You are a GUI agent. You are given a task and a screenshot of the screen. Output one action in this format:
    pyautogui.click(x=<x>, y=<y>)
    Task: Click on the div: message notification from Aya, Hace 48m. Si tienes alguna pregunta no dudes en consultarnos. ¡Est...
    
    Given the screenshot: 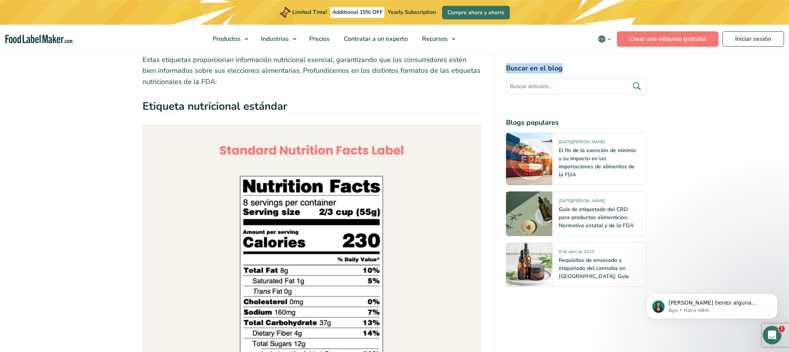 What is the action you would take?
    pyautogui.click(x=77, y=29)
    